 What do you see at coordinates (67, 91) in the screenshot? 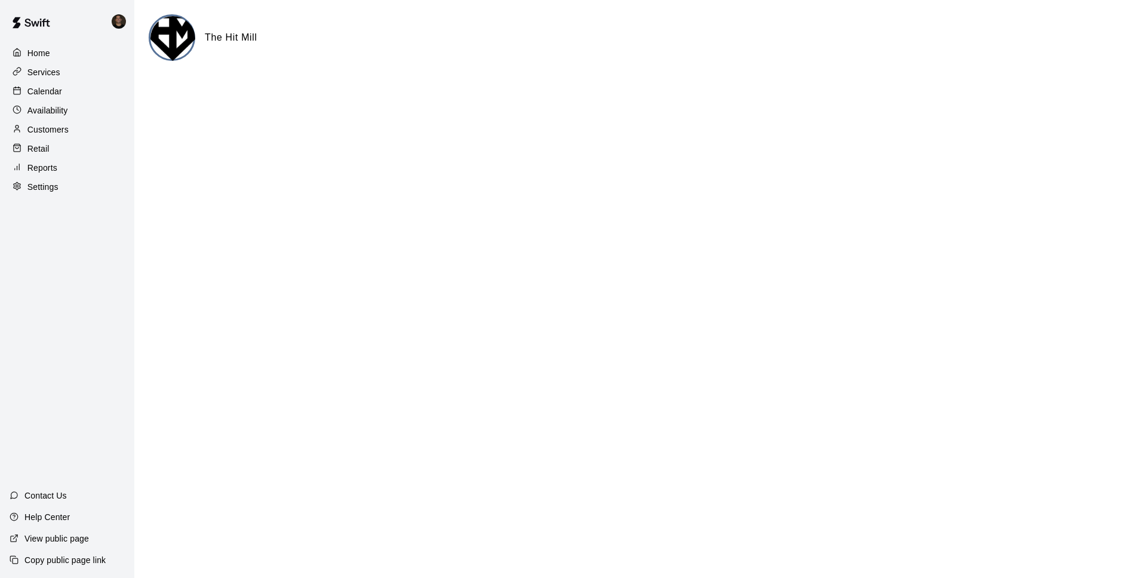
I see `a: Calendar` at bounding box center [67, 91].